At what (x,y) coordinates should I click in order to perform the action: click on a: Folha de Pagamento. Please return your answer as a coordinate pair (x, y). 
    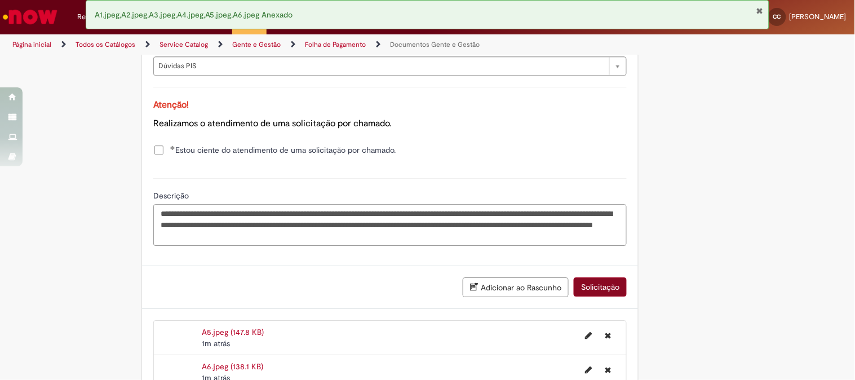
    Looking at the image, I should click on (335, 45).